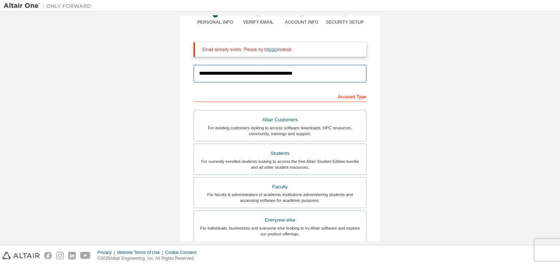  Describe the element at coordinates (48, 255) in the screenshot. I see `img: facebook.svg` at that location.